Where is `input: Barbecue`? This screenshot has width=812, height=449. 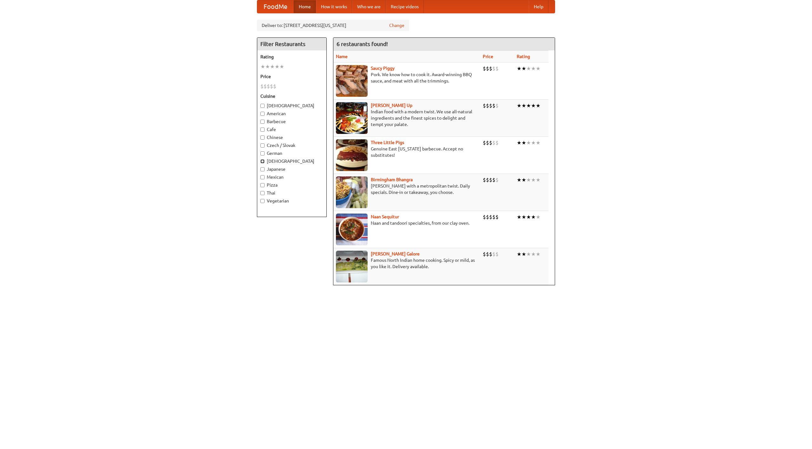 input: Barbecue is located at coordinates (262, 121).